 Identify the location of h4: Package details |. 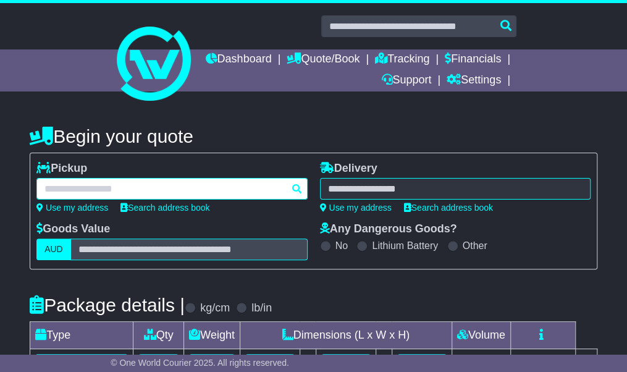
(107, 304).